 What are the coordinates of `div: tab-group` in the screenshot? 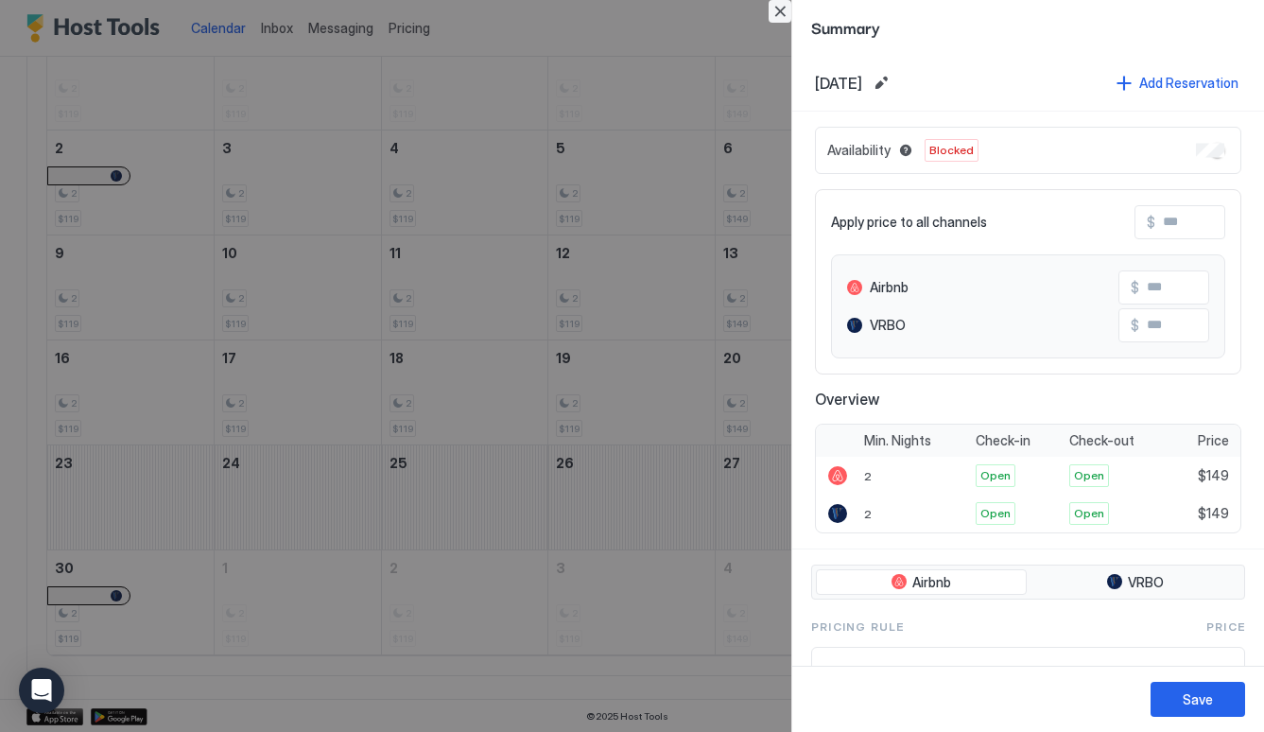 It's located at (1027, 582).